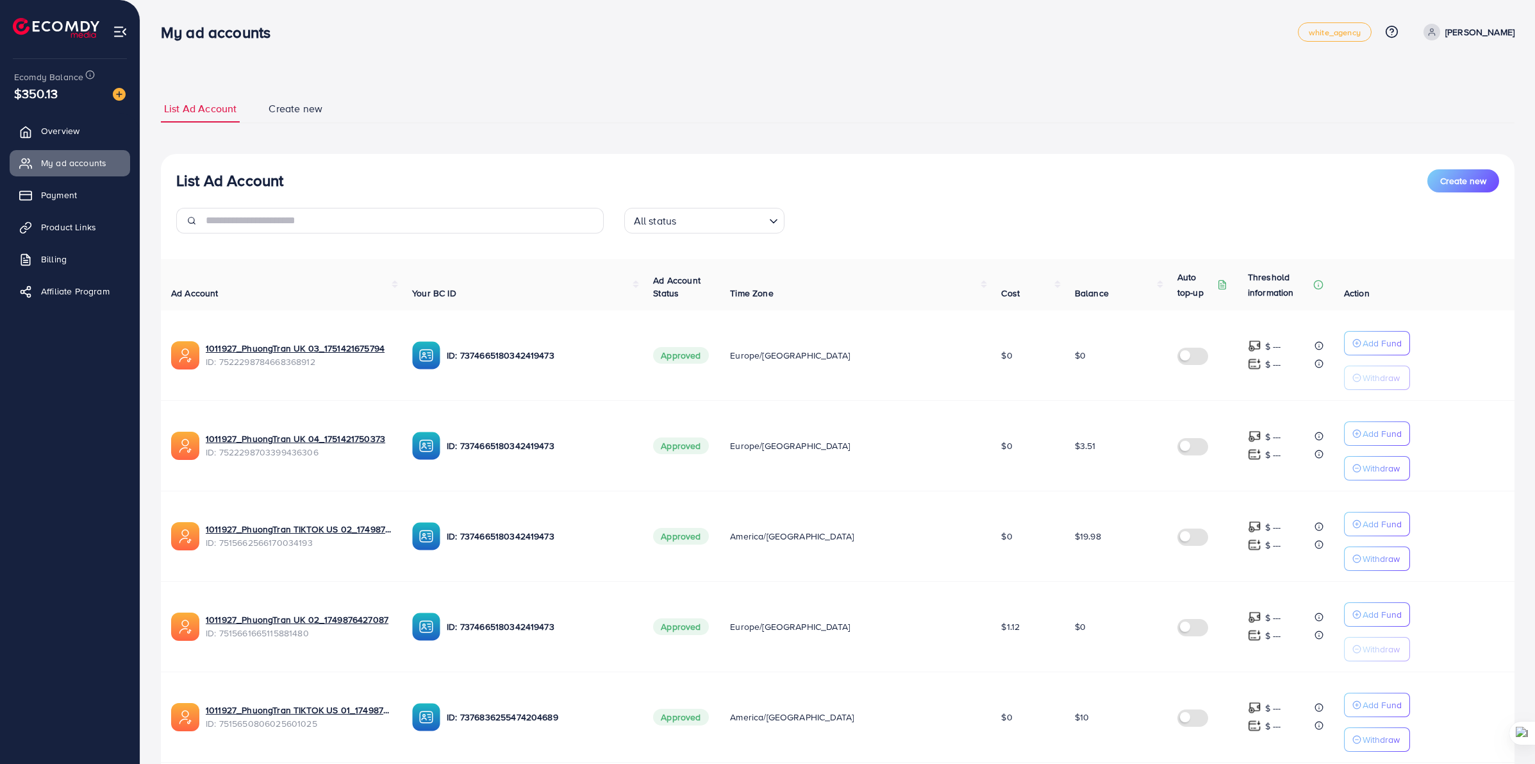 This screenshot has width=1535, height=764. I want to click on a: 1011927_PhuongTran UK 03_1751421675794, so click(299, 348).